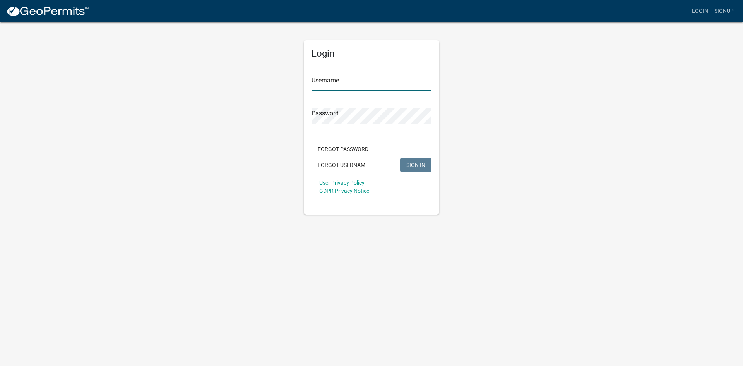 The image size is (743, 366). What do you see at coordinates (371, 53) in the screenshot?
I see `h5: Login` at bounding box center [371, 53].